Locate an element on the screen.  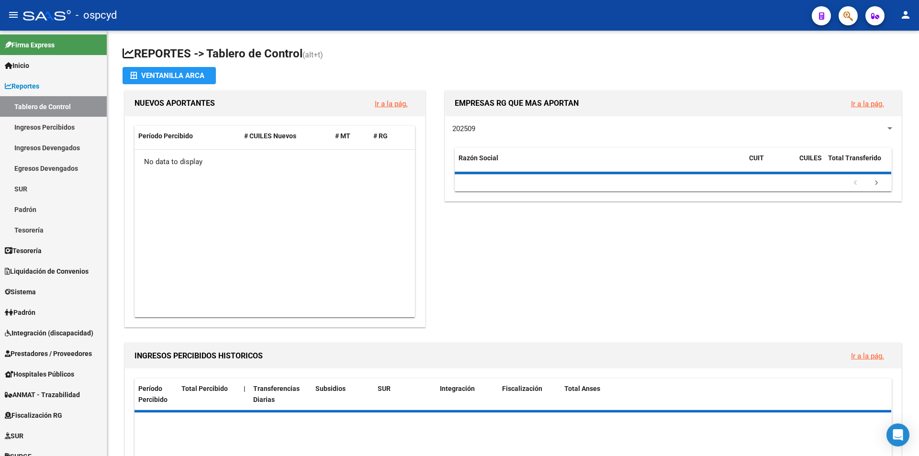
span: Reportes is located at coordinates (22, 86).